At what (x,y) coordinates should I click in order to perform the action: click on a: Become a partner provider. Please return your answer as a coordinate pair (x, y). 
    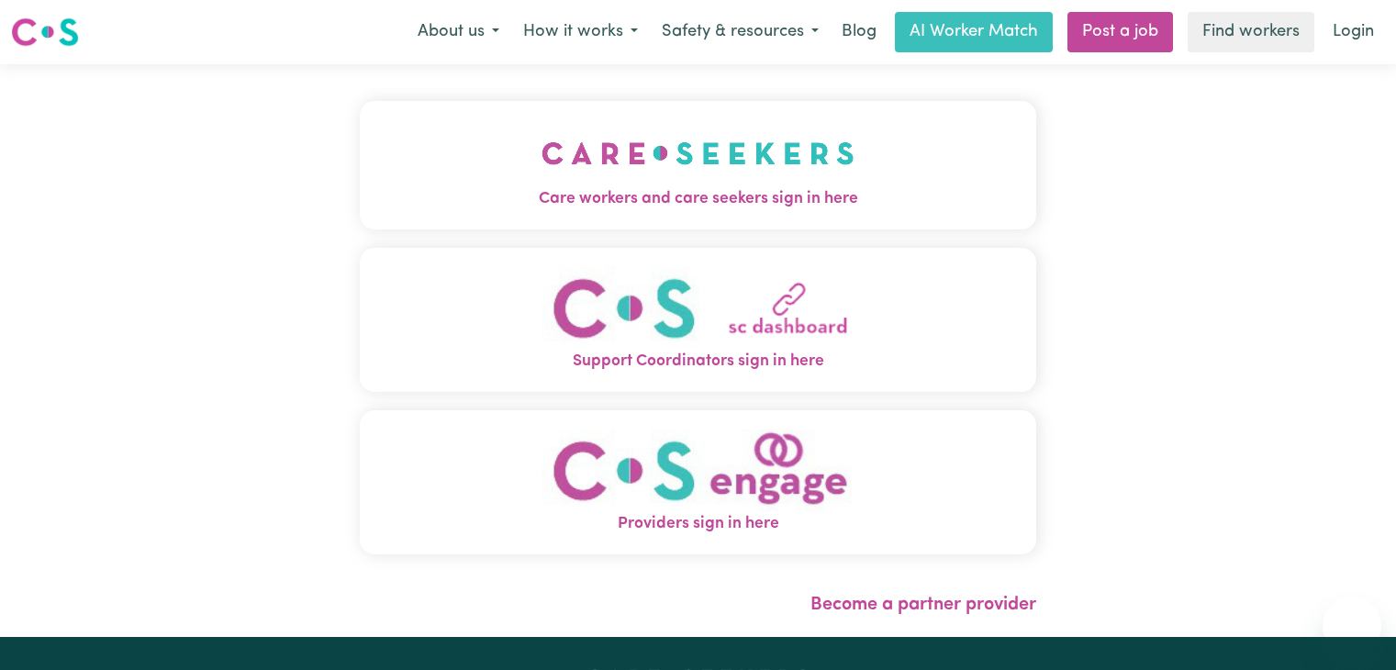
    Looking at the image, I should click on (923, 605).